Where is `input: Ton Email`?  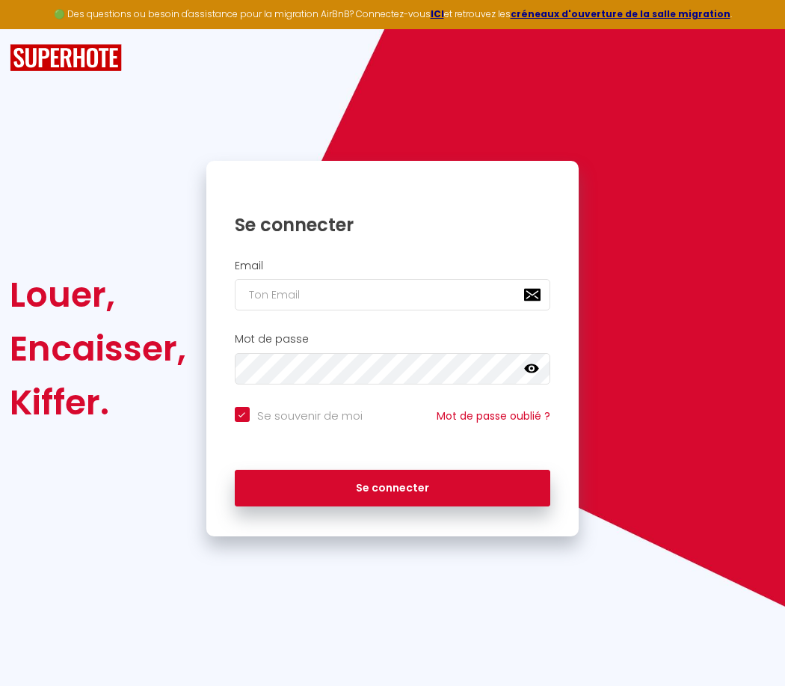 input: Ton Email is located at coordinates (393, 295).